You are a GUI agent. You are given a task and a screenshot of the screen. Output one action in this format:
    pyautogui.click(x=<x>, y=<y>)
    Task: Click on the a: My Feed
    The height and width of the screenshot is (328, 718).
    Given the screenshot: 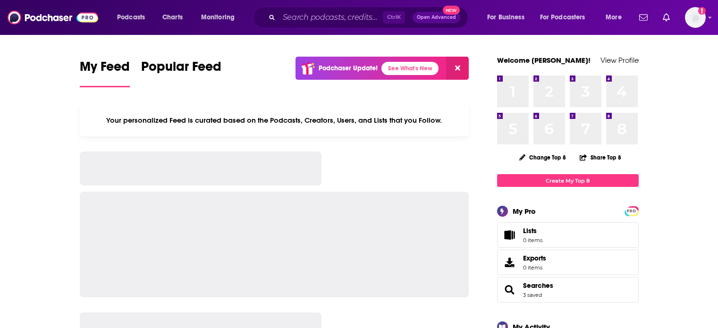 What is the action you would take?
    pyautogui.click(x=105, y=73)
    